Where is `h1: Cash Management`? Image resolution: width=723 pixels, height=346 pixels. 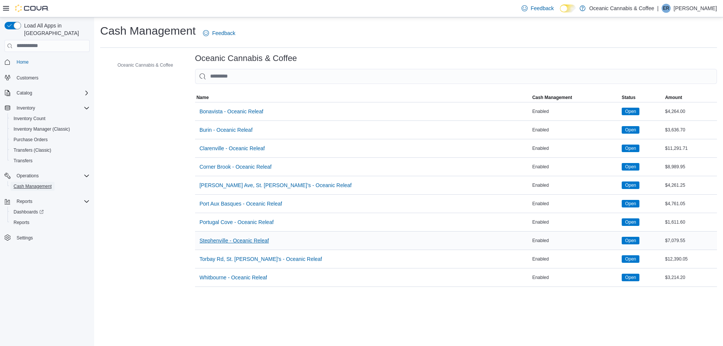
h1: Cash Management is located at coordinates (148, 31).